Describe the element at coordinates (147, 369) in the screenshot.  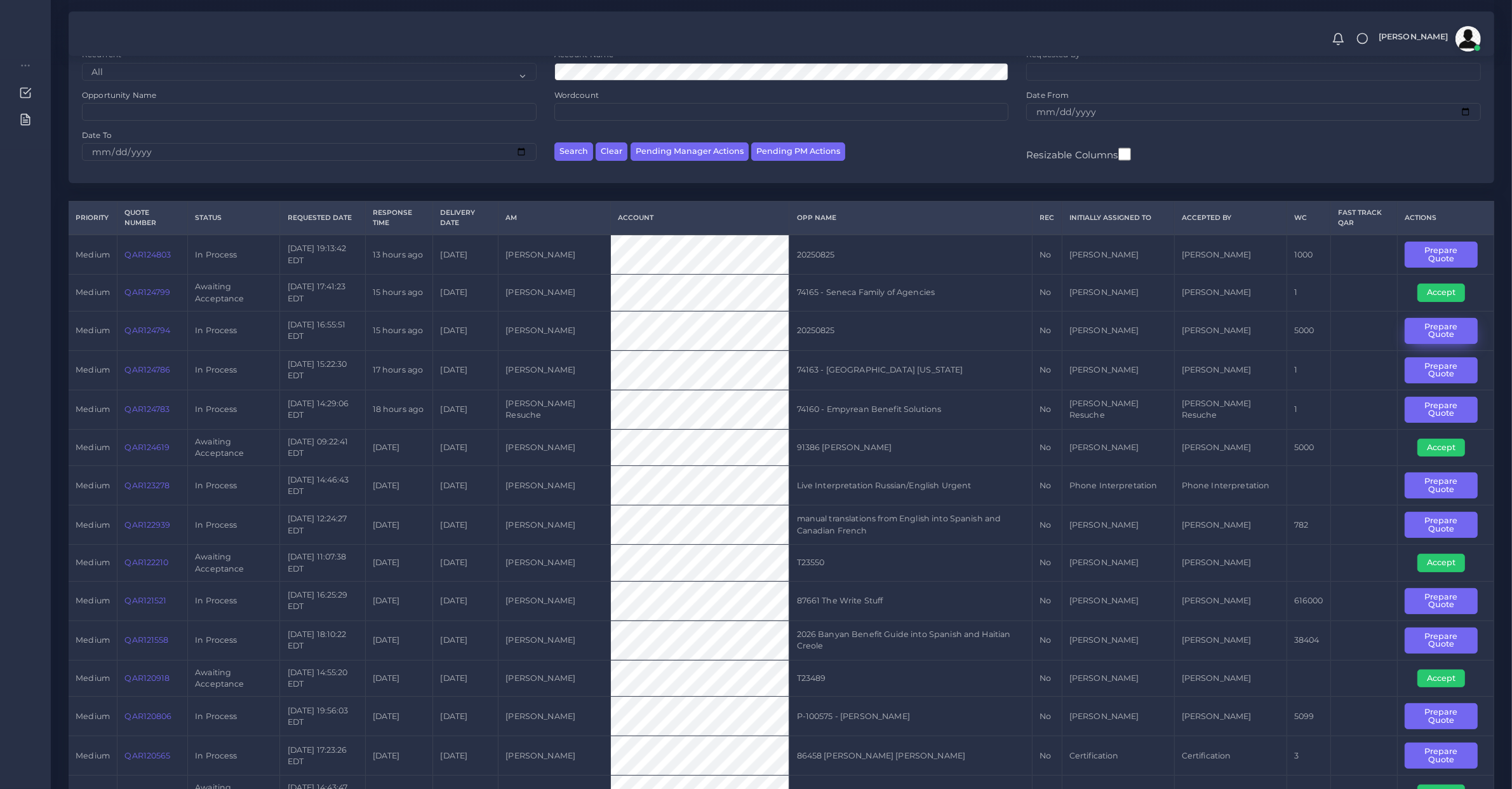
I see `a: QAR124786` at that location.